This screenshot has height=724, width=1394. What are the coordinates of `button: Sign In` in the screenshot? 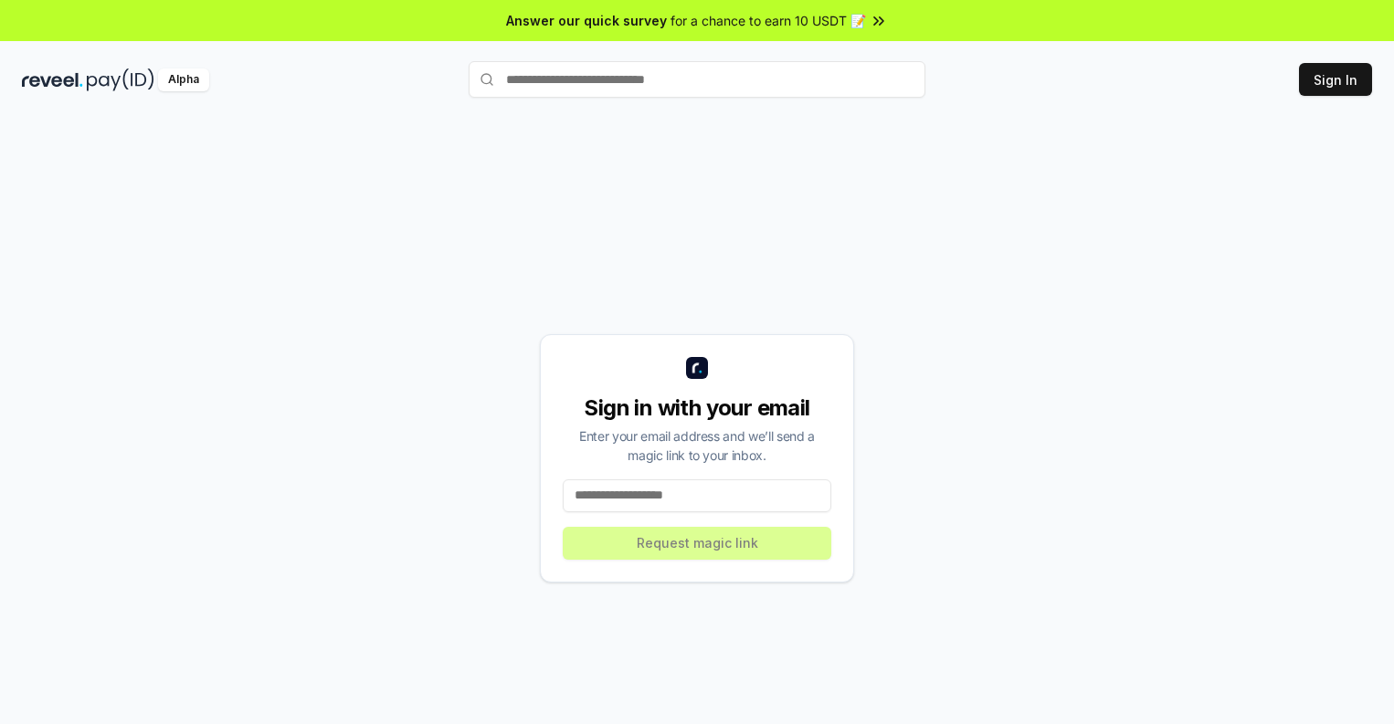 It's located at (1335, 79).